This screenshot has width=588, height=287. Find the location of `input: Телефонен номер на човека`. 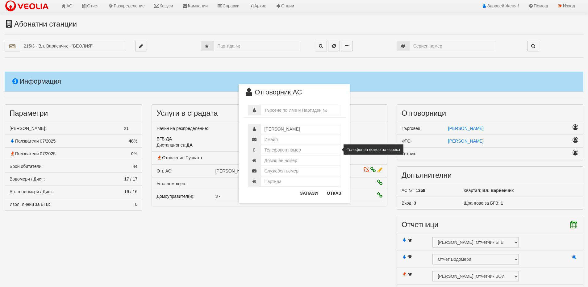

input: Телефонен номер на човека is located at coordinates (300, 150).